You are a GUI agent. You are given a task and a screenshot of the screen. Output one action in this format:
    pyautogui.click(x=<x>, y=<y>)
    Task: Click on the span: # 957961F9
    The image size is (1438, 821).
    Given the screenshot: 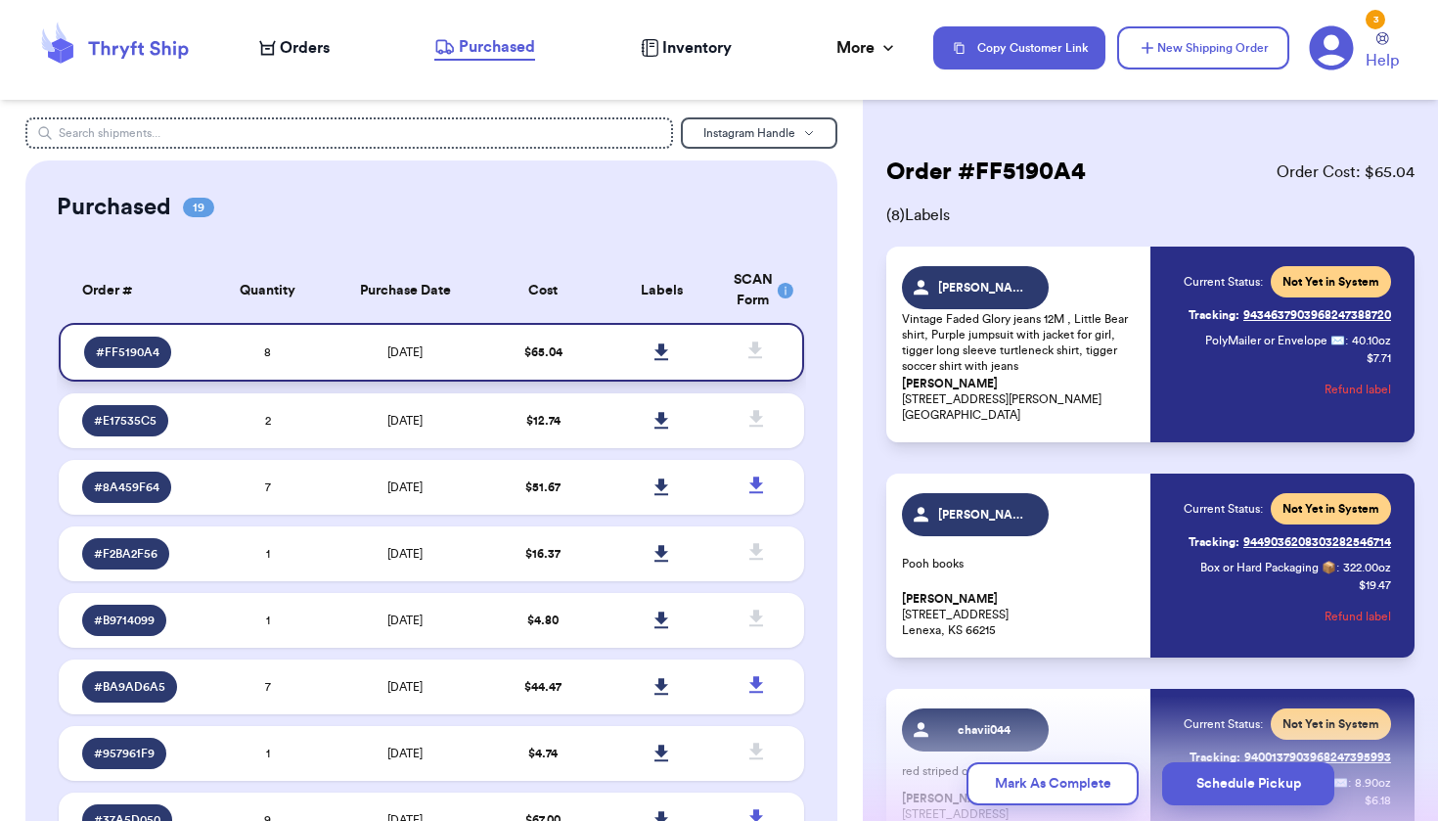 What is the action you would take?
    pyautogui.click(x=124, y=753)
    